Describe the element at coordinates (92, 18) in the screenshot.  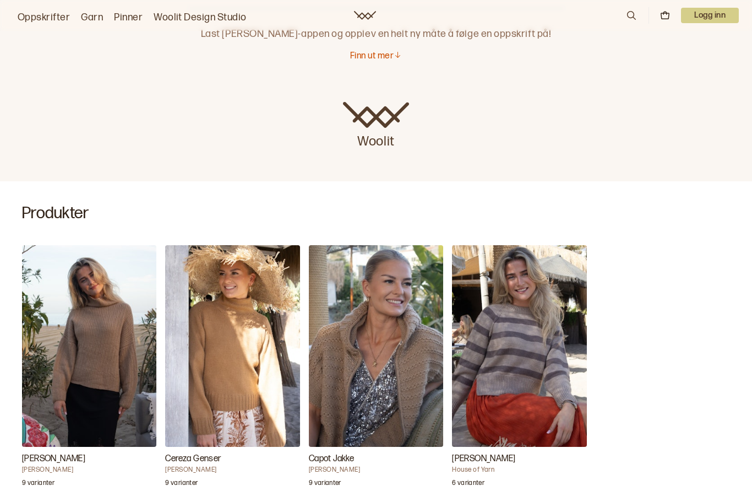
I see `a: Garn` at that location.